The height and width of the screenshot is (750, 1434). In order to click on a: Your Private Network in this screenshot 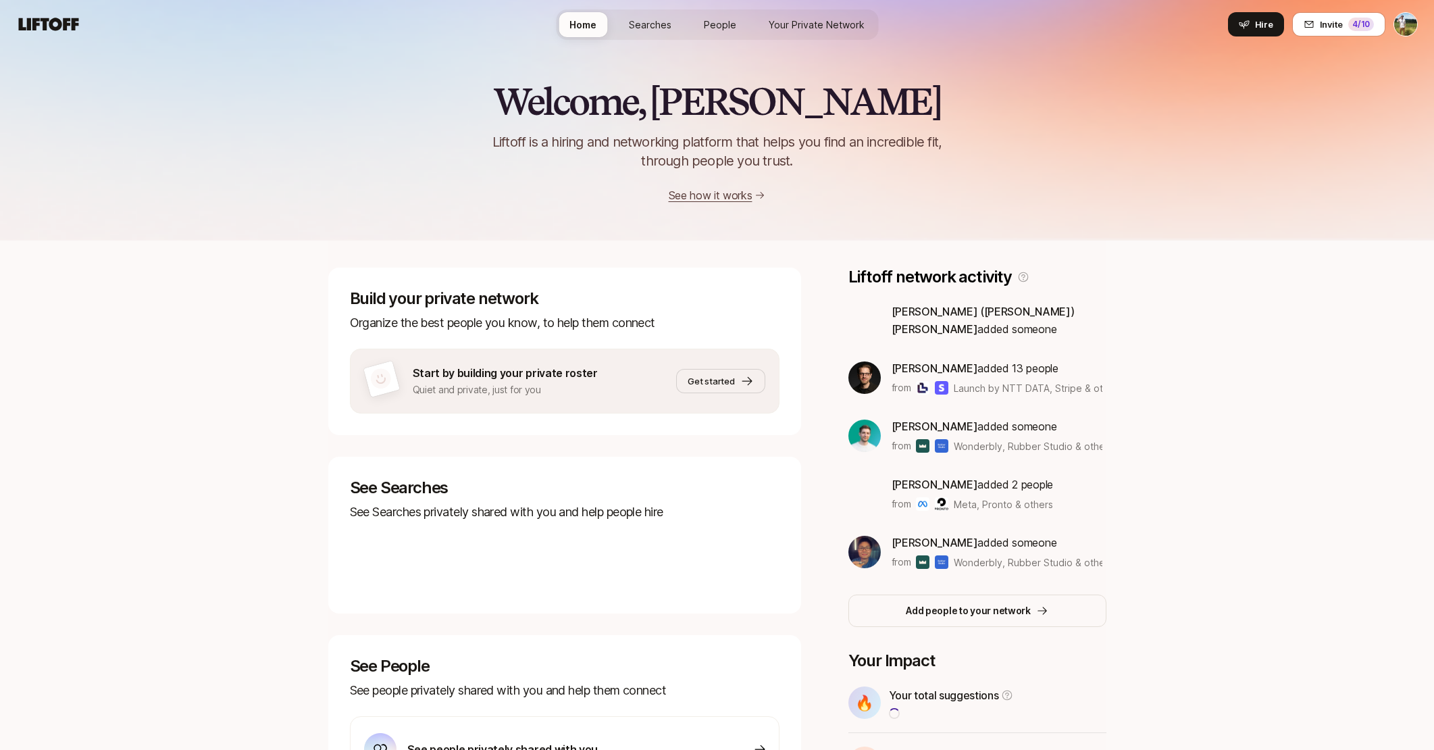, I will do `click(816, 24)`.